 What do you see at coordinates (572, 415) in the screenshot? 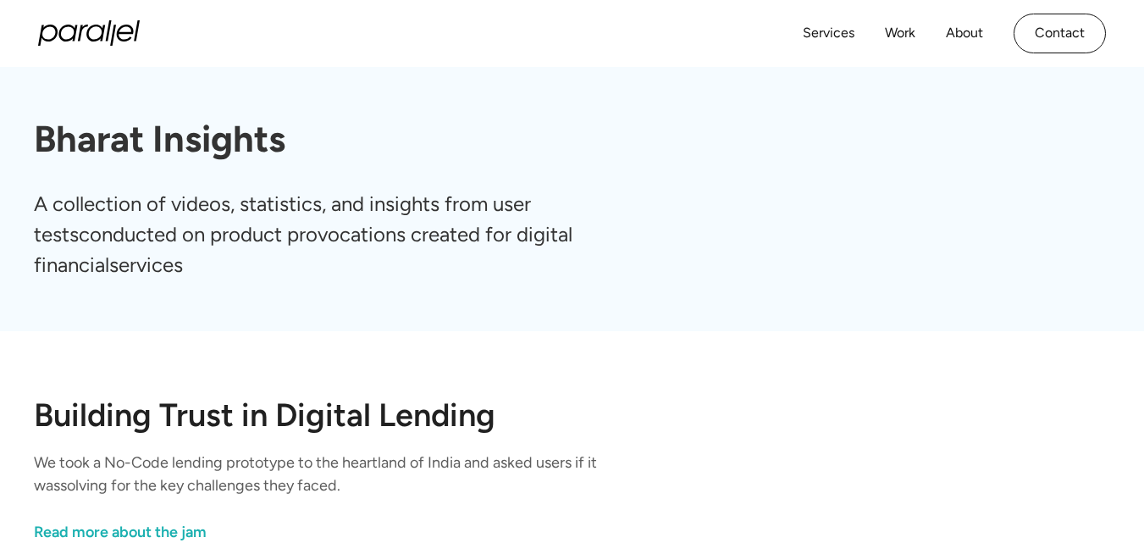
I see `h2: Building Trust in Digital Lending` at bounding box center [572, 415].